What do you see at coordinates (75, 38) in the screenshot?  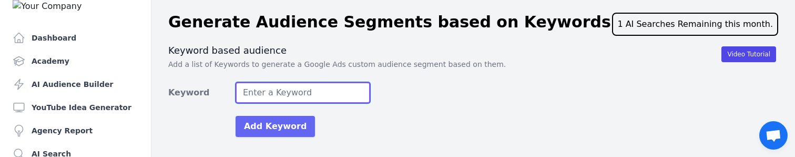 I see `a: Dashboard` at bounding box center [75, 38].